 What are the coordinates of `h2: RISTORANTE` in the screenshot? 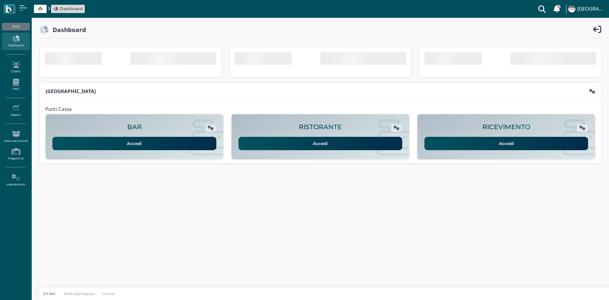 It's located at (320, 127).